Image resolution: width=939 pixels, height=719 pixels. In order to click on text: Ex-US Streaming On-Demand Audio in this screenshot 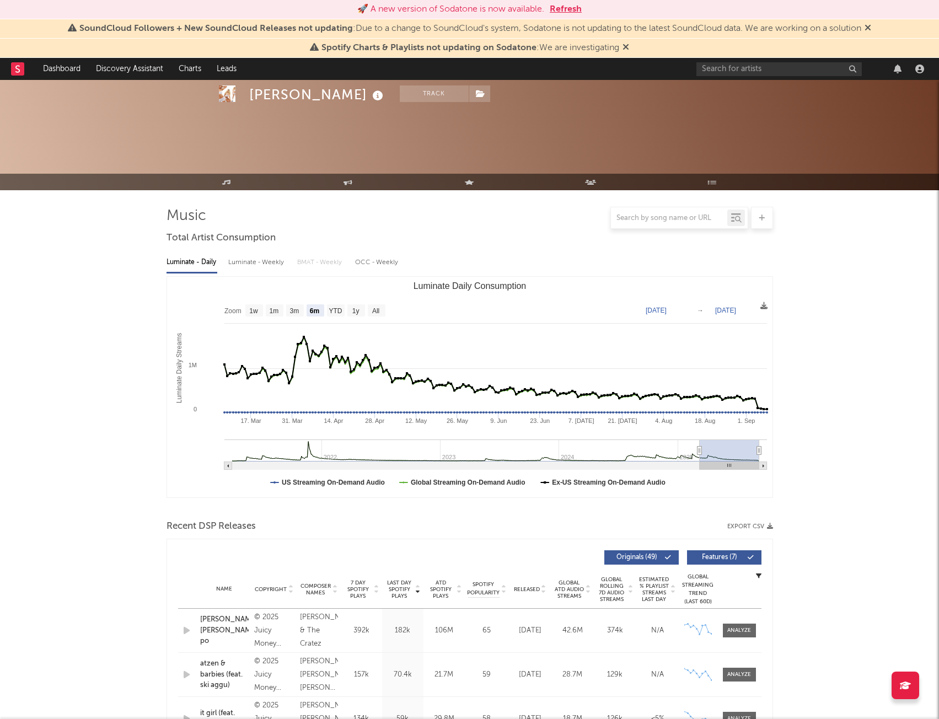, I will do `click(609, 482)`.